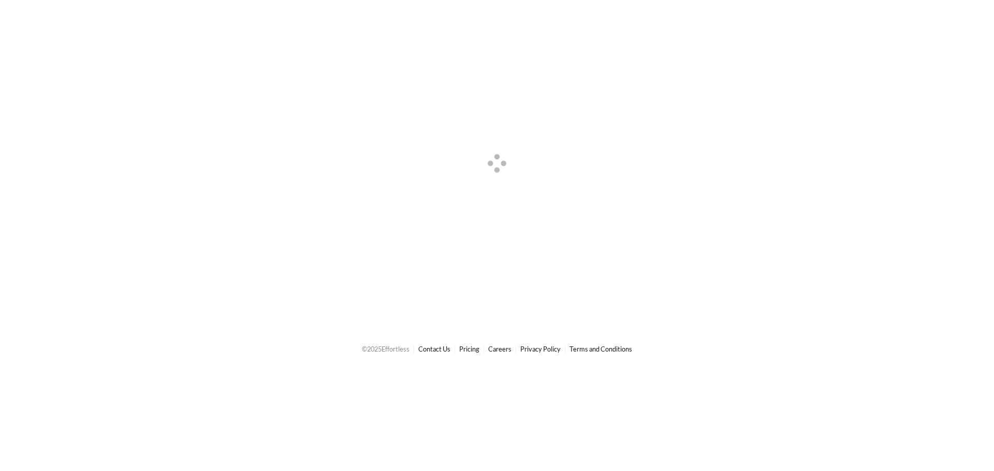  What do you see at coordinates (600, 349) in the screenshot?
I see `a: Terms and Conditions` at bounding box center [600, 349].